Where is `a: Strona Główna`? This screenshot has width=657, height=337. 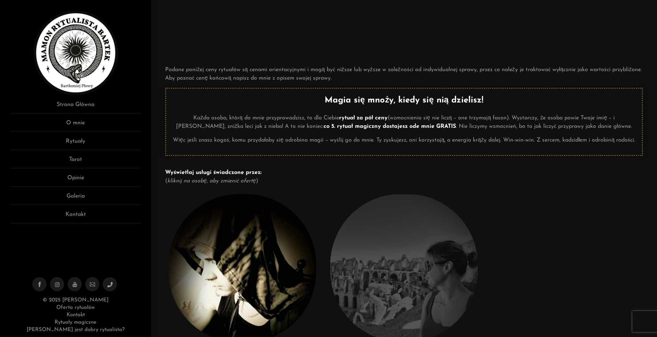 a: Strona Główna is located at coordinates (75, 107).